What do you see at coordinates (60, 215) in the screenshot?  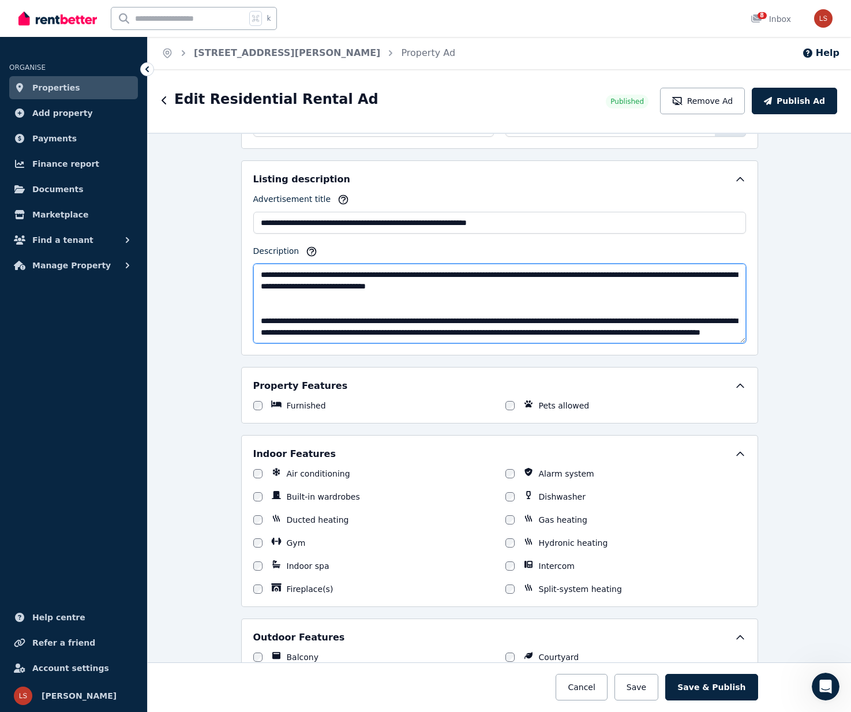 I see `span: Marketplace` at bounding box center [60, 215].